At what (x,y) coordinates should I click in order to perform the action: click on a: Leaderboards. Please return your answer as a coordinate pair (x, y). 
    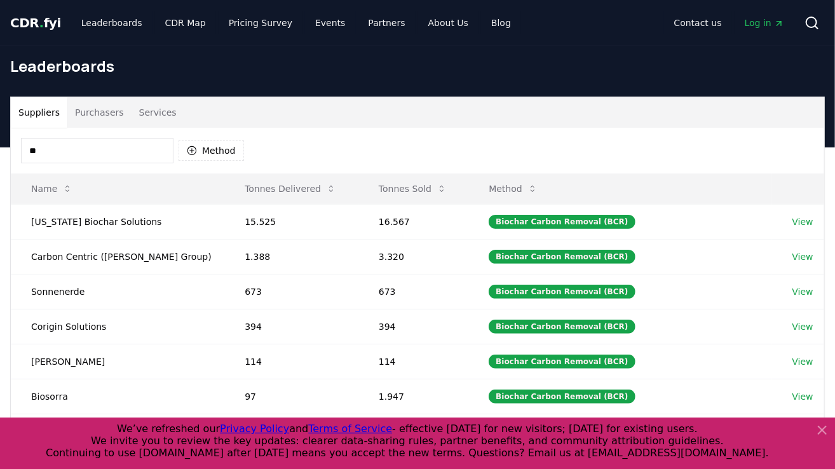
    Looking at the image, I should click on (112, 23).